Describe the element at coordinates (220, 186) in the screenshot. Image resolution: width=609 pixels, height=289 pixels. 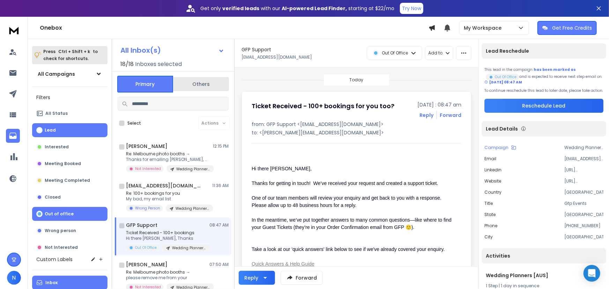
I see `p: 11:36 AM` at that location.